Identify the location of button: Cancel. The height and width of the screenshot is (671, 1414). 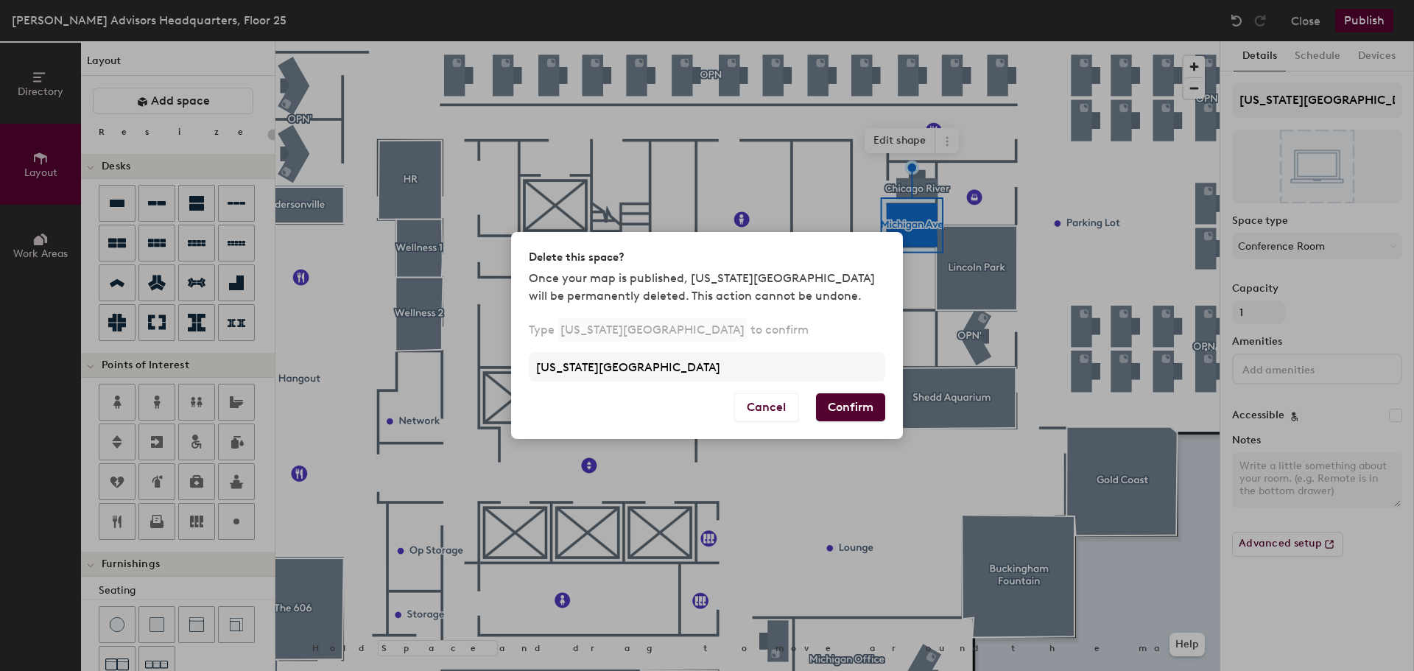
(766, 407).